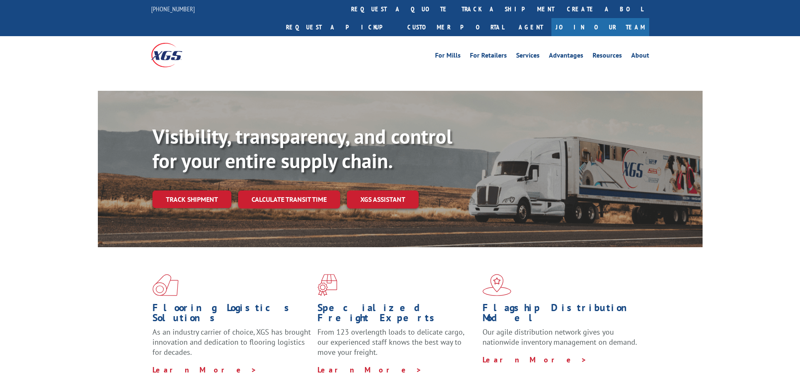  I want to click on a: Services, so click(528, 57).